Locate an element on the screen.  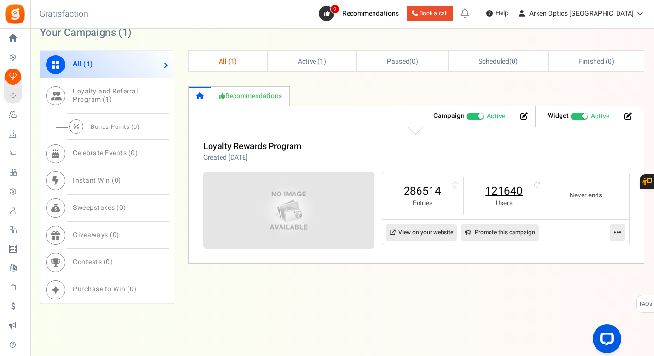
span: Bonus Points ( ) is located at coordinates (115, 127).